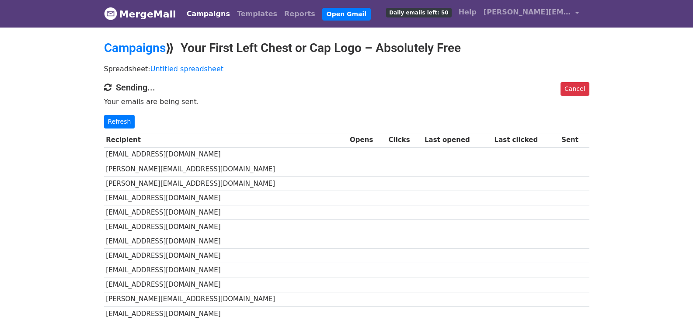 The width and height of the screenshot is (693, 323). What do you see at coordinates (347, 87) in the screenshot?
I see `h4: Sending...` at bounding box center [347, 87].